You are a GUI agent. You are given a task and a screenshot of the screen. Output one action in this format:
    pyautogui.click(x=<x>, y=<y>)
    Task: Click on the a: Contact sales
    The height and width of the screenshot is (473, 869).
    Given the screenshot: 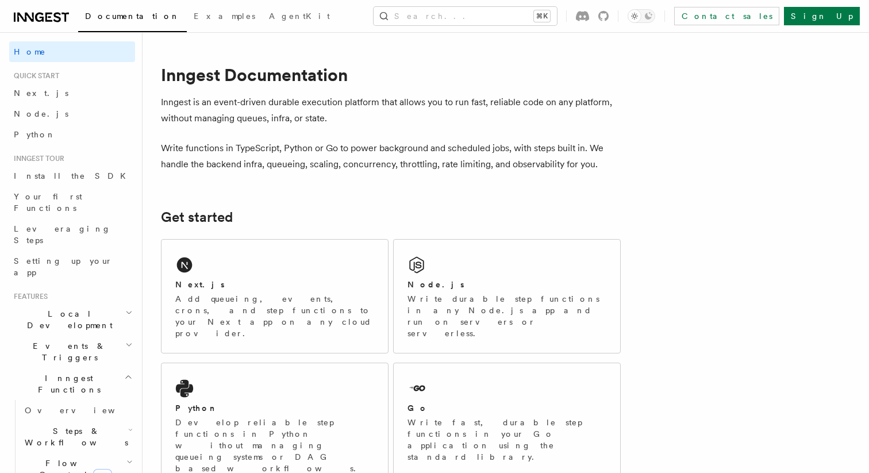 What is the action you would take?
    pyautogui.click(x=727, y=16)
    